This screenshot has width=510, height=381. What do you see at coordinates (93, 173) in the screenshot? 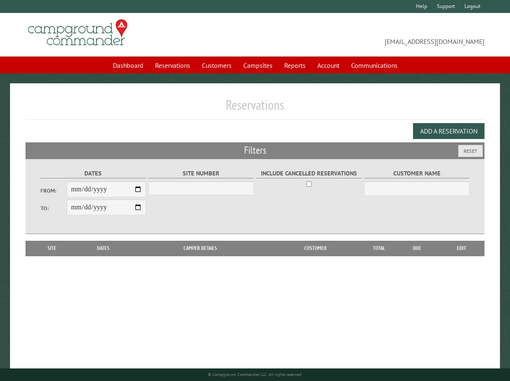
I see `label: Dates` at bounding box center [93, 173].